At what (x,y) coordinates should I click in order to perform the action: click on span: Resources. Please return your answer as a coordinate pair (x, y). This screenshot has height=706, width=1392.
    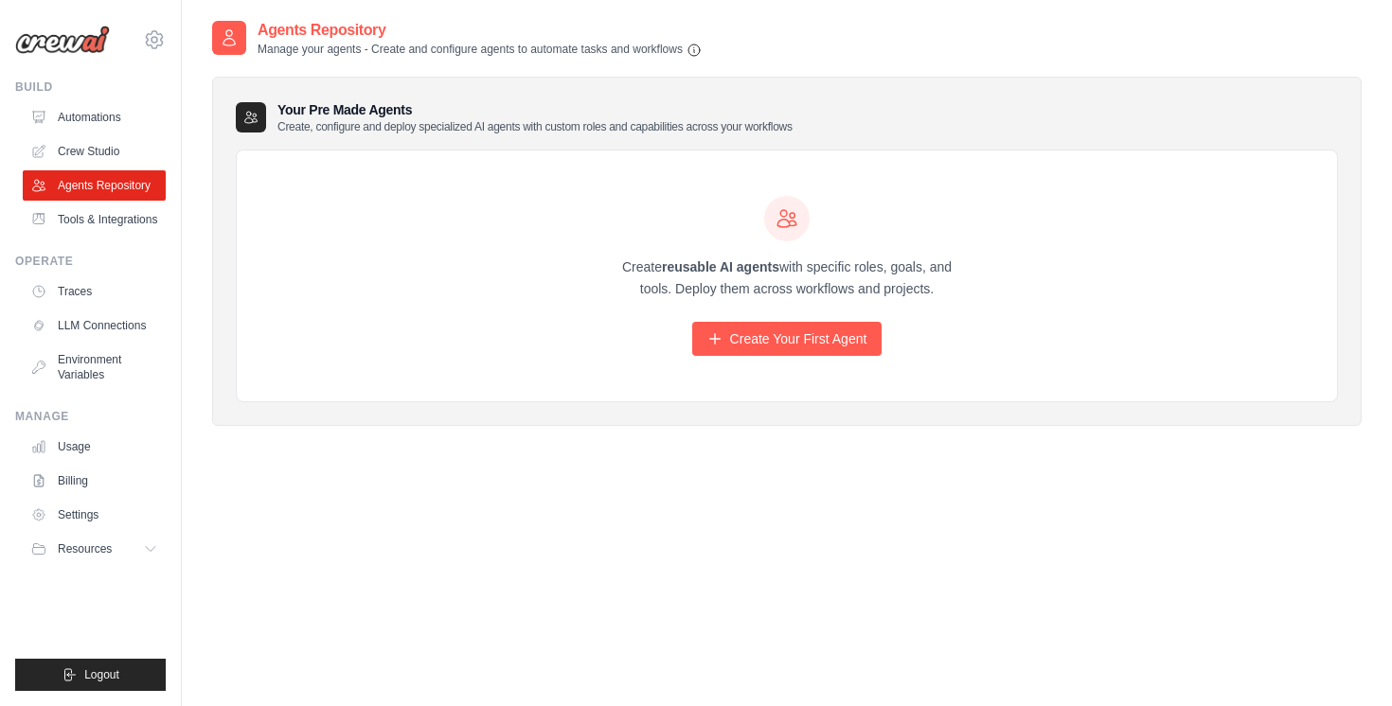
    Looking at the image, I should click on (84, 549).